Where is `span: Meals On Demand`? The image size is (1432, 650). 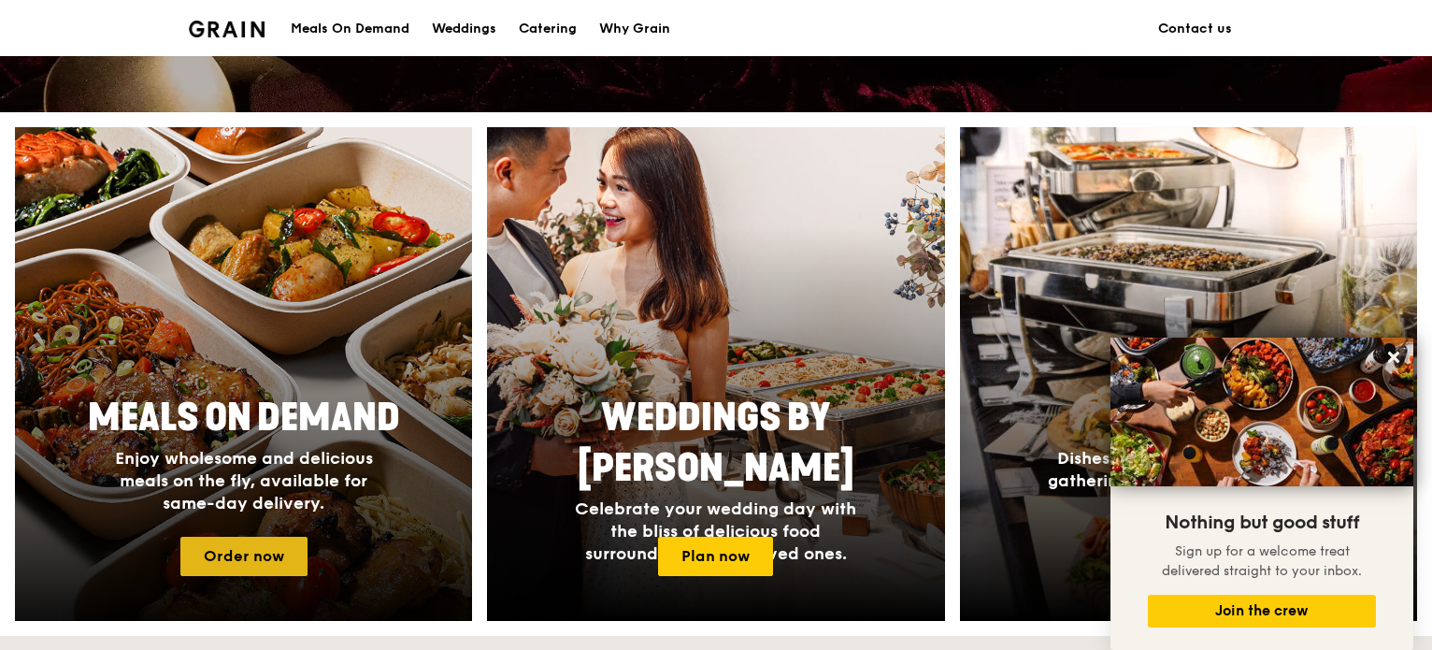
span: Meals On Demand is located at coordinates (244, 418).